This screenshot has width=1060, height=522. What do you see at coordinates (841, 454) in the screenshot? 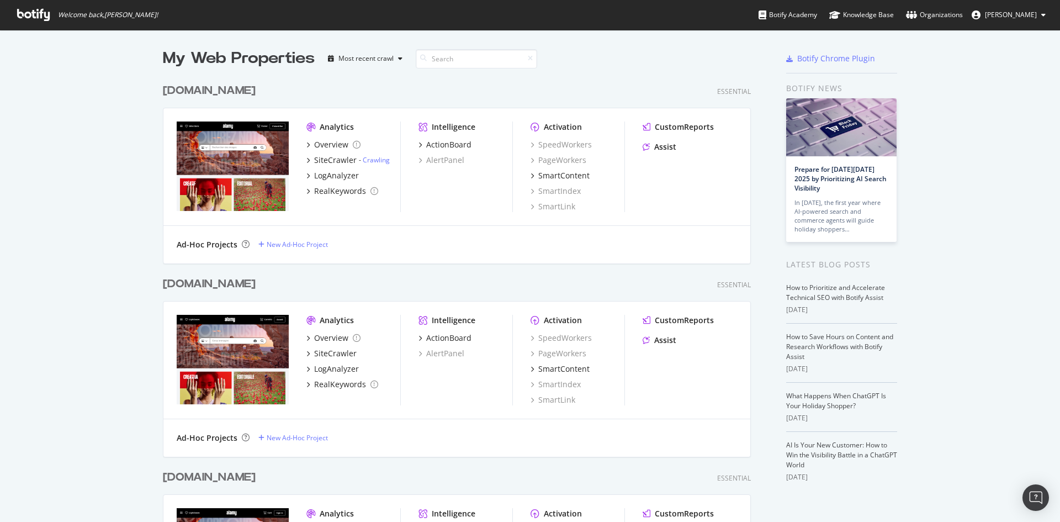
I see `a: AI Is Your New Customer: How to Win the Visibility Battle in a ChatGPT World` at bounding box center [841, 454].